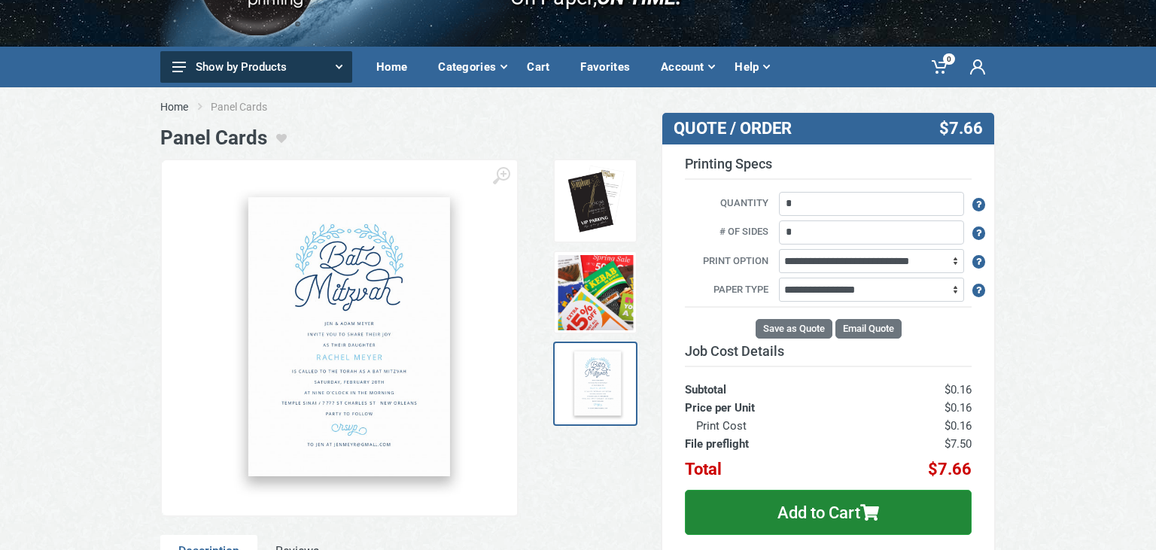 The height and width of the screenshot is (550, 1156). Describe the element at coordinates (773, 408) in the screenshot. I see `th: Price per Unit` at that location.